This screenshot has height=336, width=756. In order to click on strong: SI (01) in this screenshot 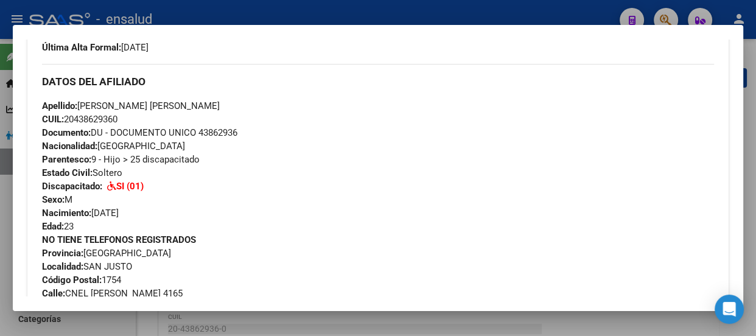, I will do `click(130, 186)`.